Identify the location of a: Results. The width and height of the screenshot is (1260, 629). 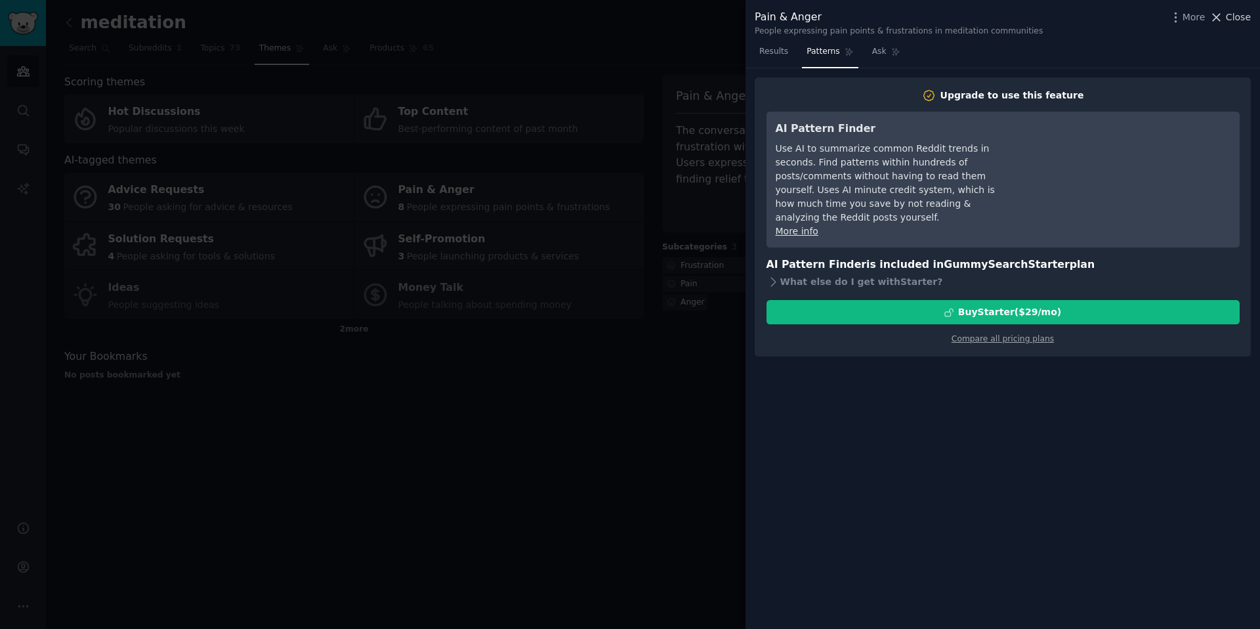
(774, 54).